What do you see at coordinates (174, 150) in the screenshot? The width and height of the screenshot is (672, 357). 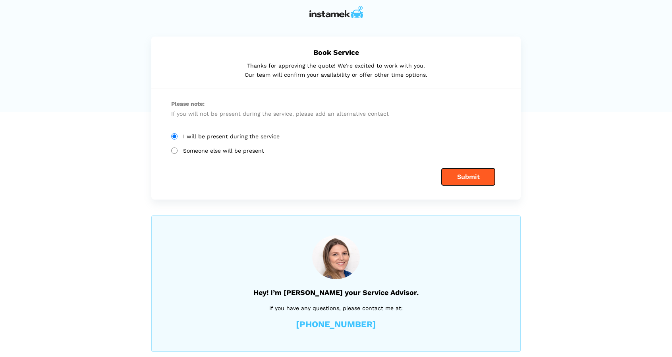 I see `input: Someone else will be present` at bounding box center [174, 150].